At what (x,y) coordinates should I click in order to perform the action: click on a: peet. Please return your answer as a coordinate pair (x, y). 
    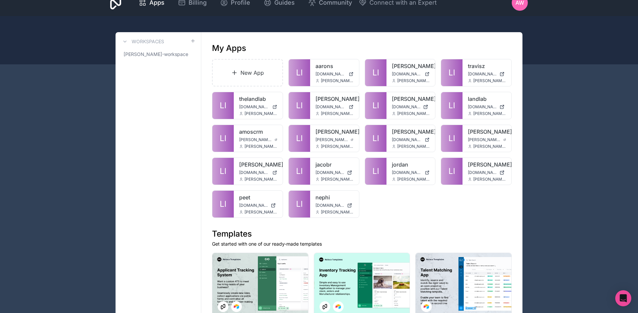
    Looking at the image, I should click on (258, 197).